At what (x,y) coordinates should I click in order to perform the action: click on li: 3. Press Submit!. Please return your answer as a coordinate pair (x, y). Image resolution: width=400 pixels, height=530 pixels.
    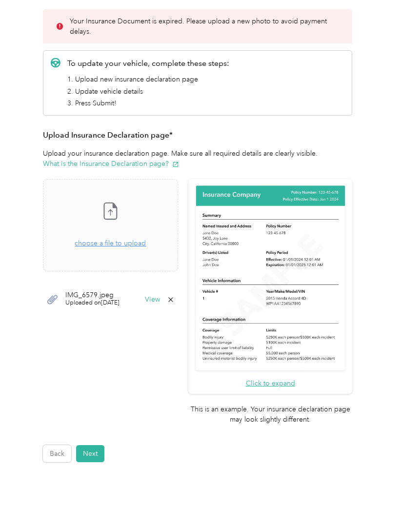
    Looking at the image, I should click on (148, 103).